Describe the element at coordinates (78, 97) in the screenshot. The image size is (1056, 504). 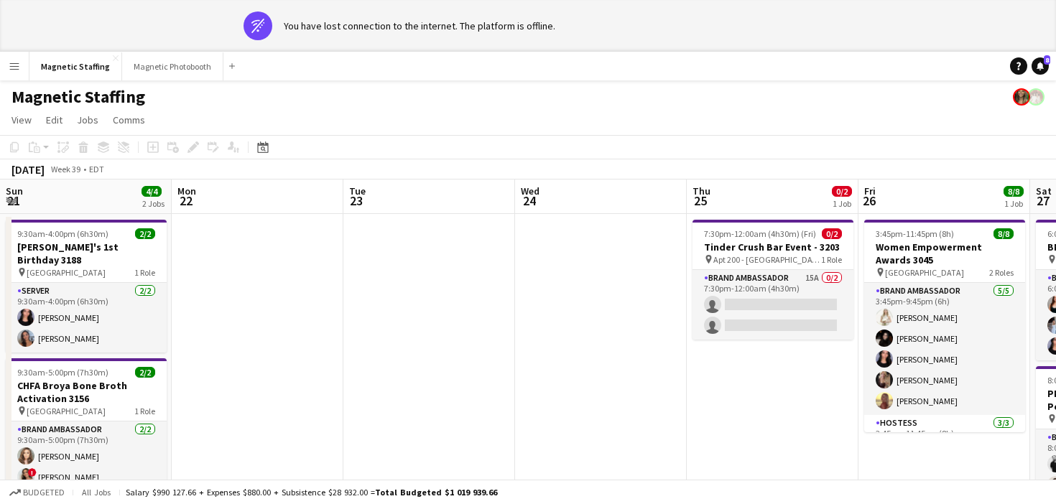
I see `h1: Magnetic Staffing` at that location.